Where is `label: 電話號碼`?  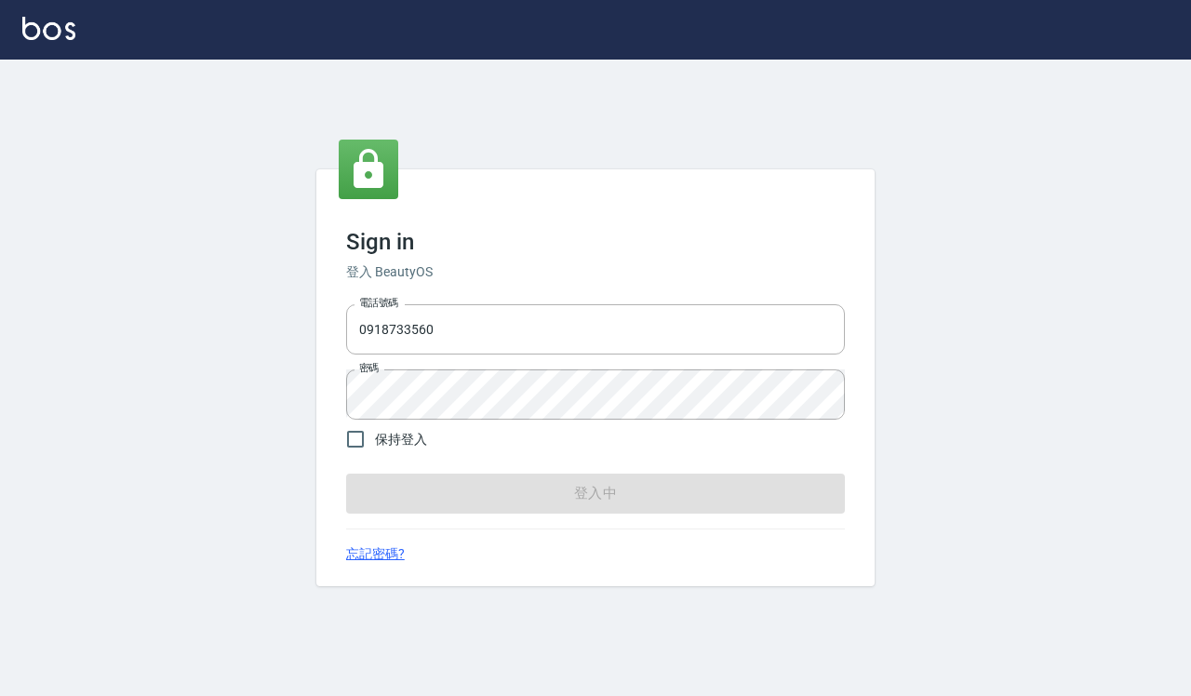
label: 電話號碼 is located at coordinates (379, 302).